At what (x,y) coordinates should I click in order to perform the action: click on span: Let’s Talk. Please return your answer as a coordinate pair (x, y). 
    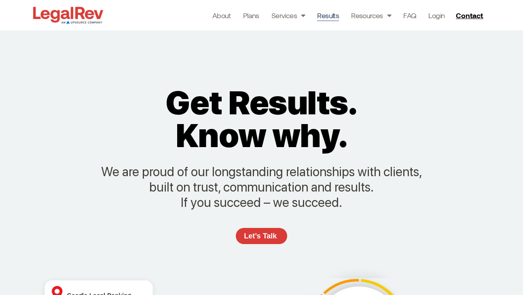
    Looking at the image, I should click on (260, 236).